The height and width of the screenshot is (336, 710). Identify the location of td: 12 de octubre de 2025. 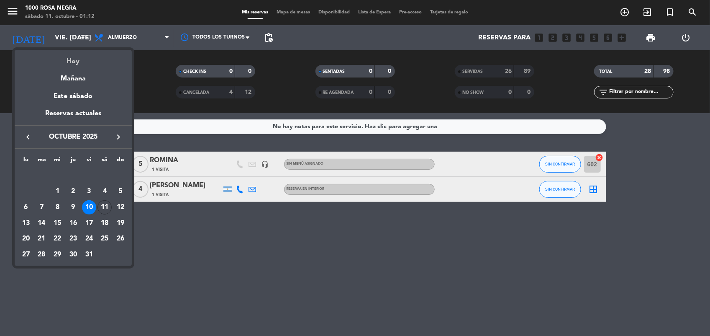
(120, 207).